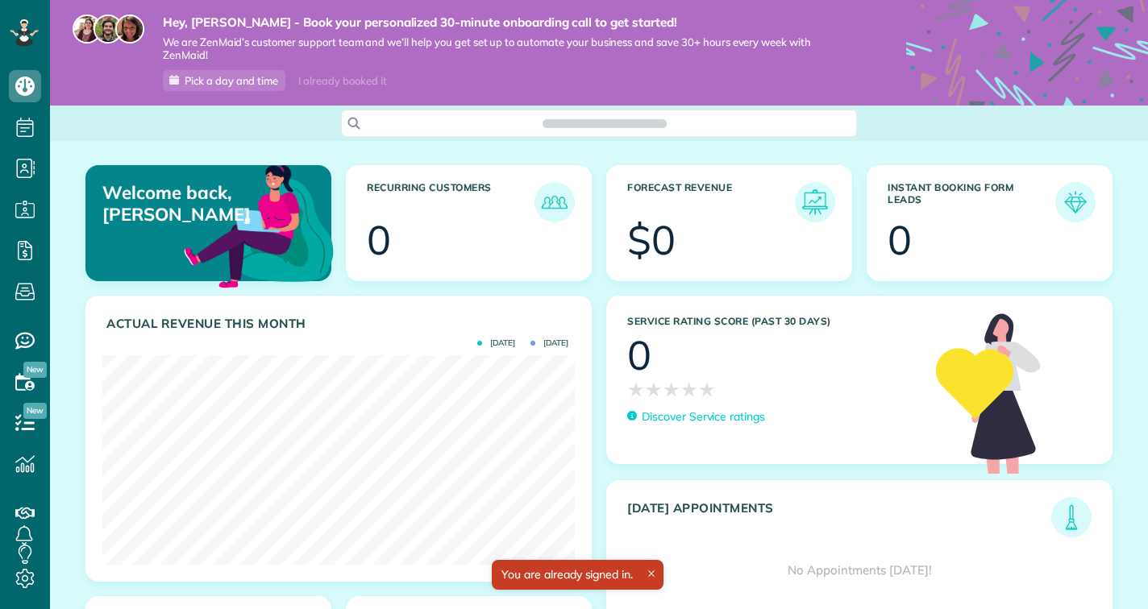  Describe the element at coordinates (971, 202) in the screenshot. I see `h3: Instant Booking Form Leads` at that location.